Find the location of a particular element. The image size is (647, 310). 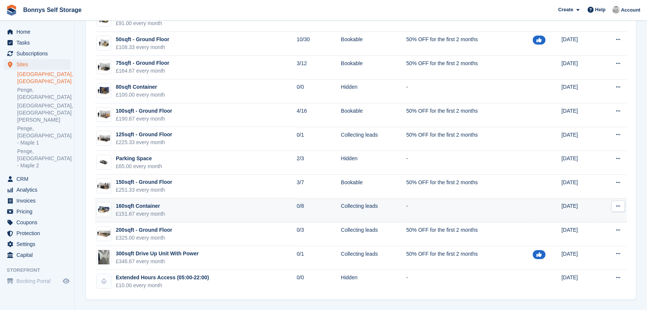

span: Account is located at coordinates (631, 10).